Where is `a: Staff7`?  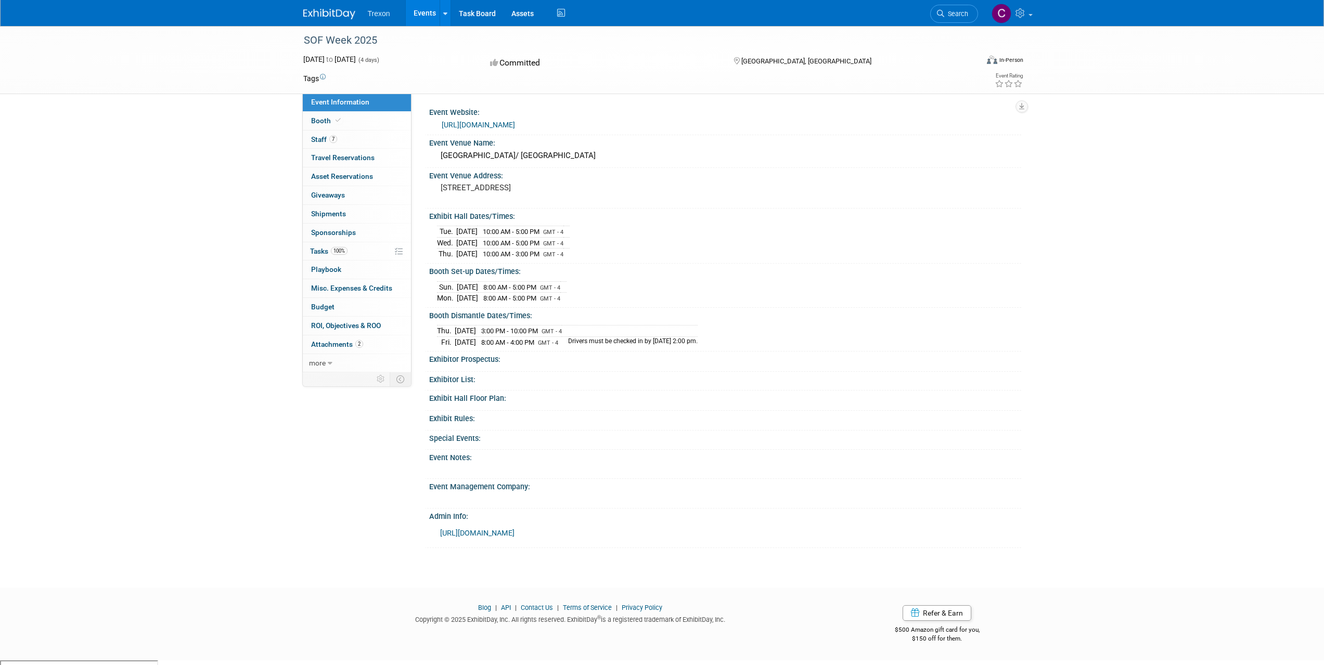 a: Staff7 is located at coordinates (357, 139).